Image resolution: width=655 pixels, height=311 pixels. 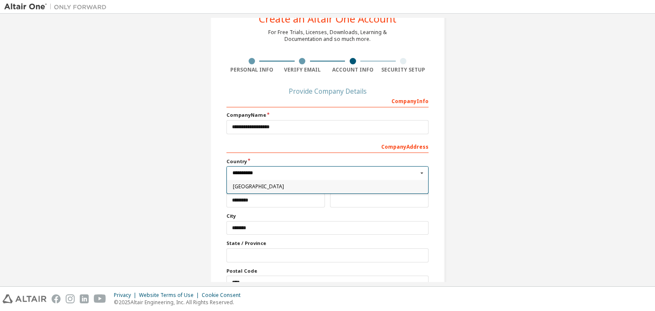 I want to click on div: Provide Company Details, so click(x=328, y=91).